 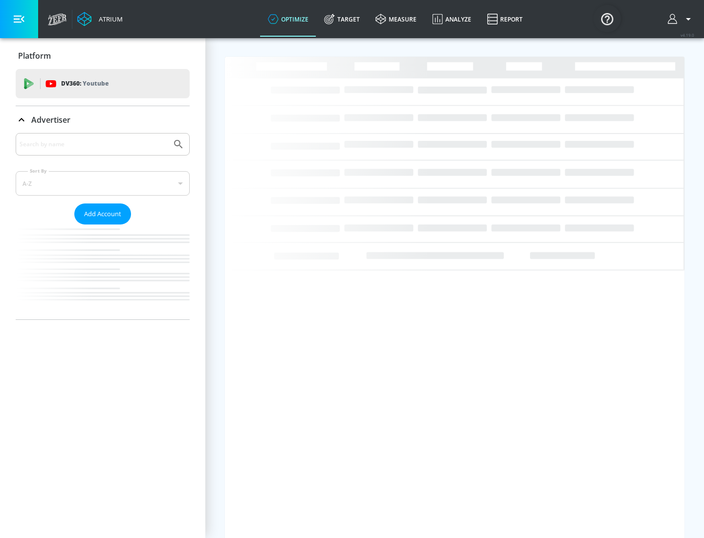 What do you see at coordinates (452, 19) in the screenshot?
I see `a: Analyze` at bounding box center [452, 19].